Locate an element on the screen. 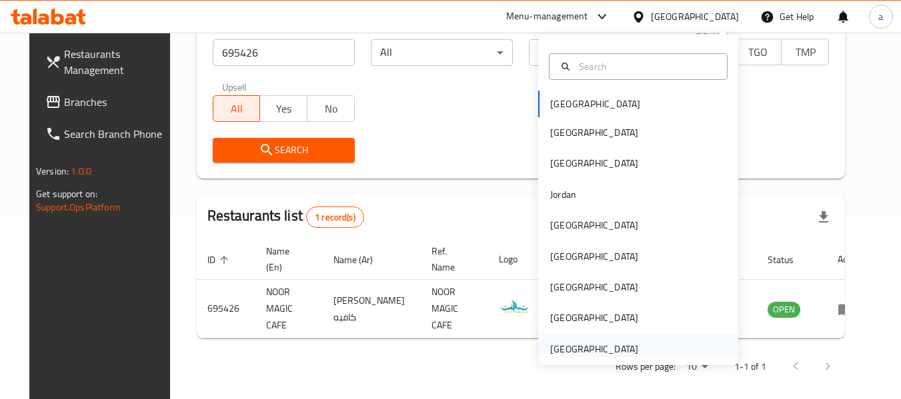  span: Ref. Name is located at coordinates (451, 259).